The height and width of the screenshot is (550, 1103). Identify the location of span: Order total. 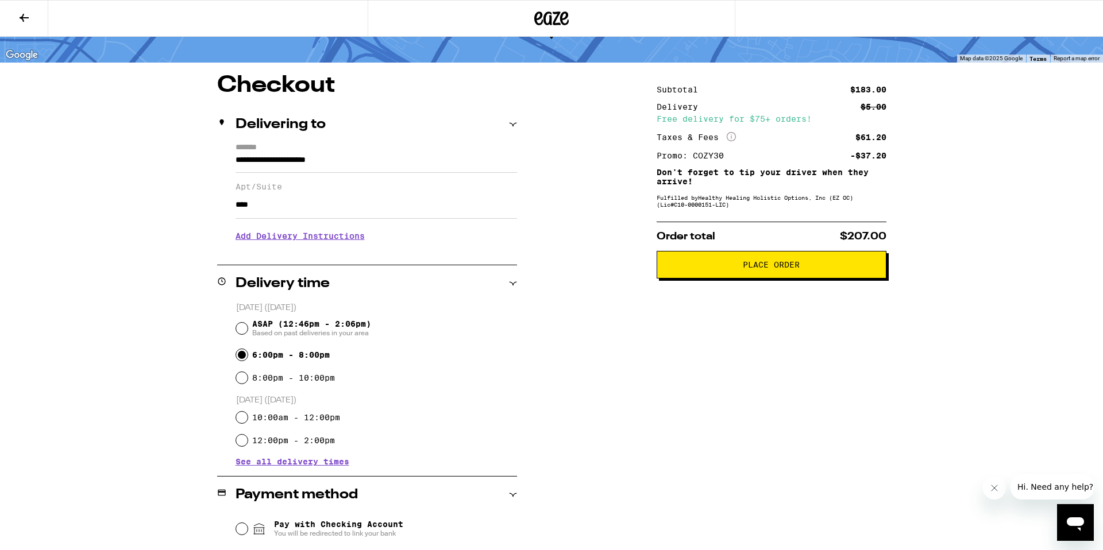
(686, 237).